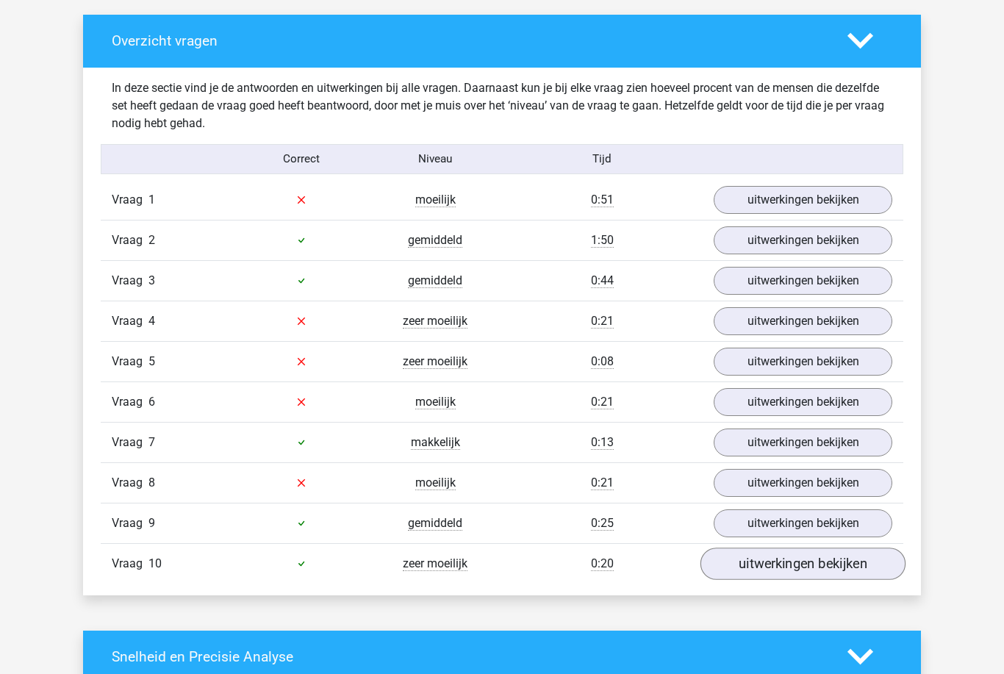  I want to click on span: 5, so click(151, 361).